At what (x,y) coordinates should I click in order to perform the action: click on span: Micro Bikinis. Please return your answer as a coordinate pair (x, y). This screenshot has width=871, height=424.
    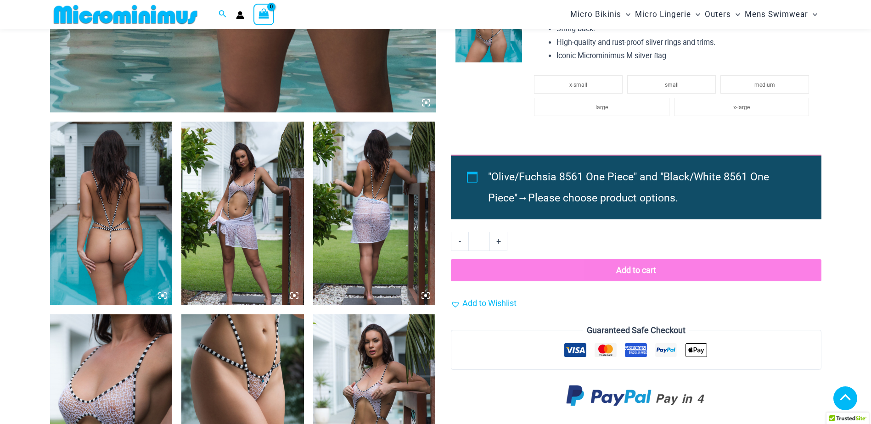
    Looking at the image, I should click on (595, 14).